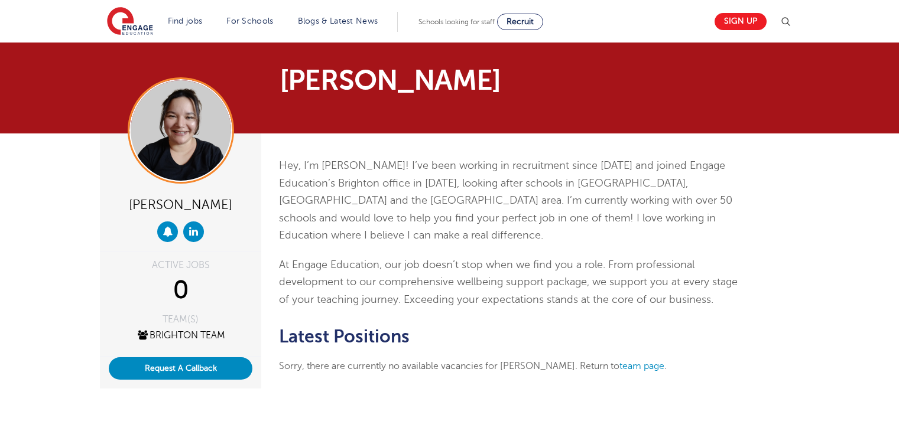 The width and height of the screenshot is (899, 431). Describe the element at coordinates (249, 21) in the screenshot. I see `a: For Schools` at that location.